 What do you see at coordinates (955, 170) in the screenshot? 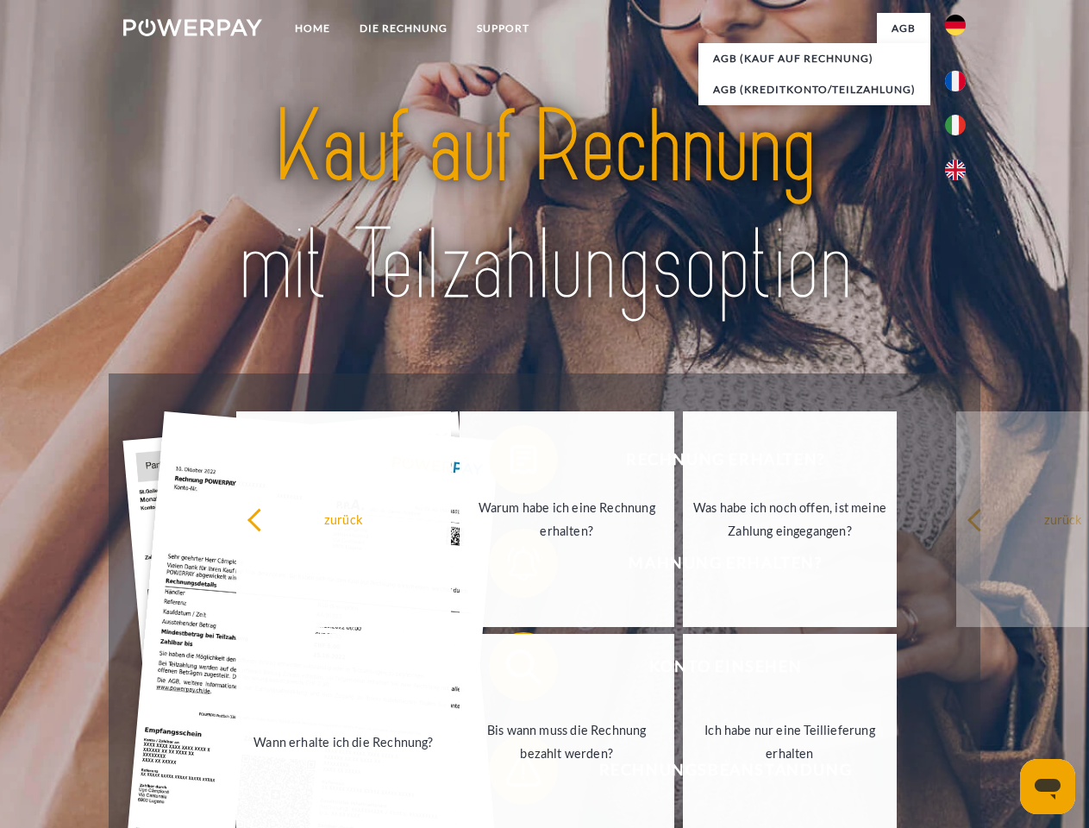
I see `img: en` at bounding box center [955, 170].